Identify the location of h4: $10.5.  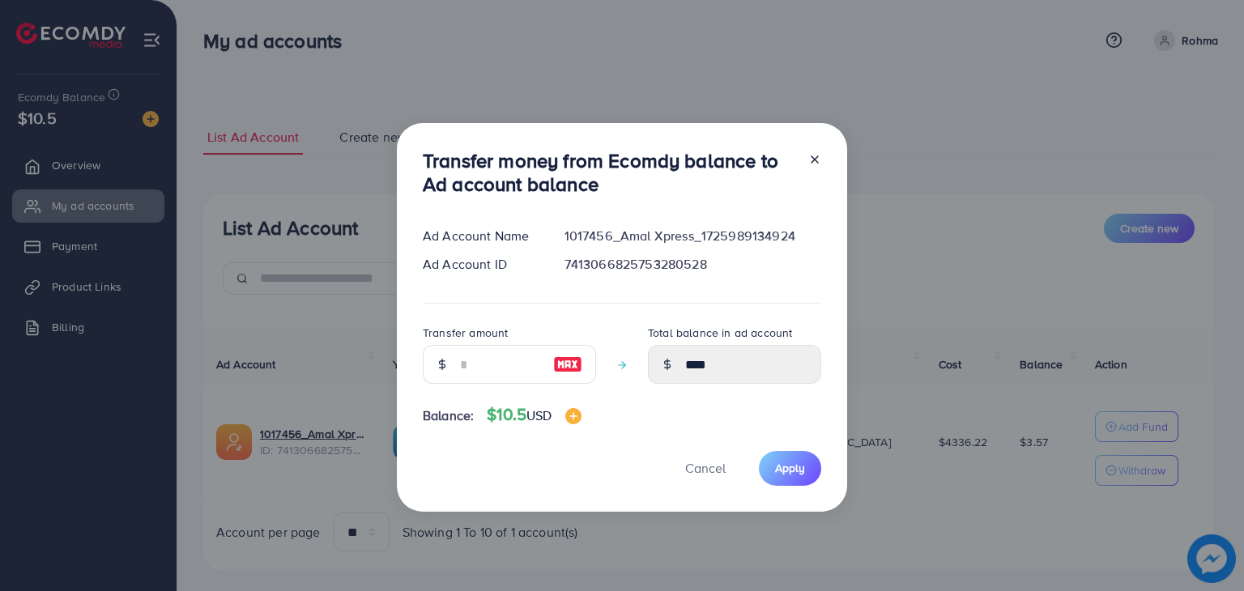
(534, 415).